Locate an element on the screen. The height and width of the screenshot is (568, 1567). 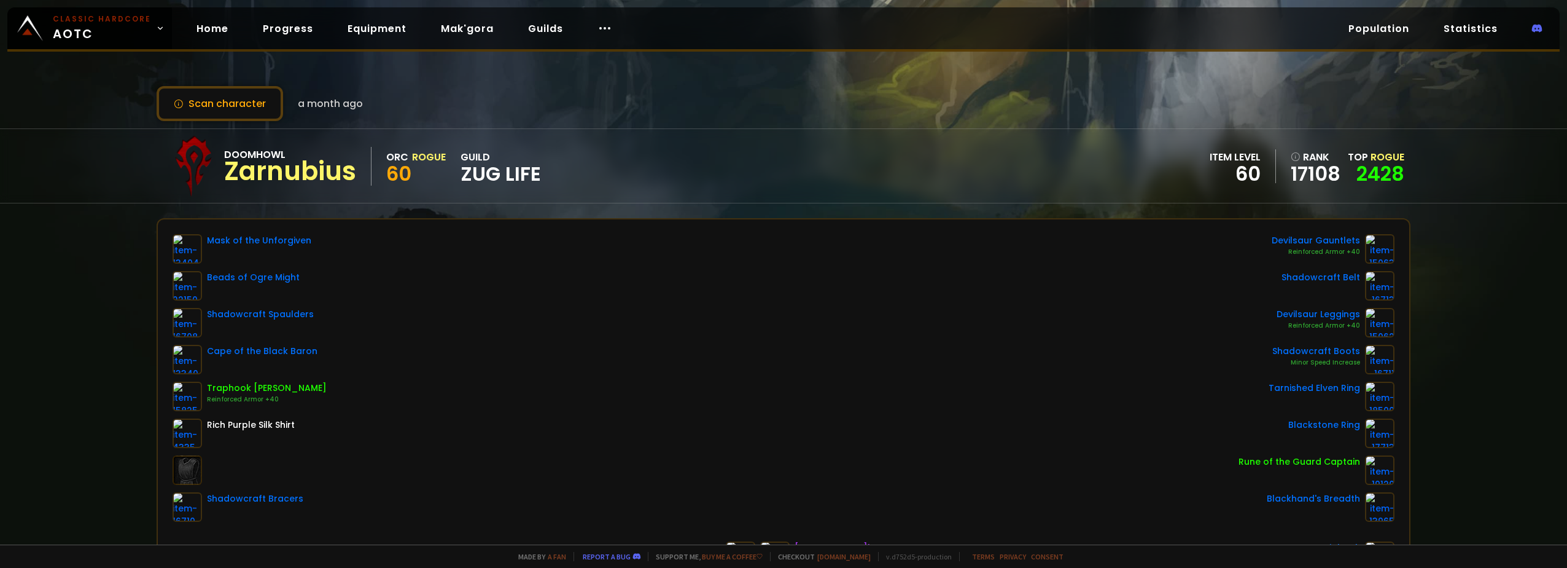
img: item-19120 is located at coordinates (1380, 470).